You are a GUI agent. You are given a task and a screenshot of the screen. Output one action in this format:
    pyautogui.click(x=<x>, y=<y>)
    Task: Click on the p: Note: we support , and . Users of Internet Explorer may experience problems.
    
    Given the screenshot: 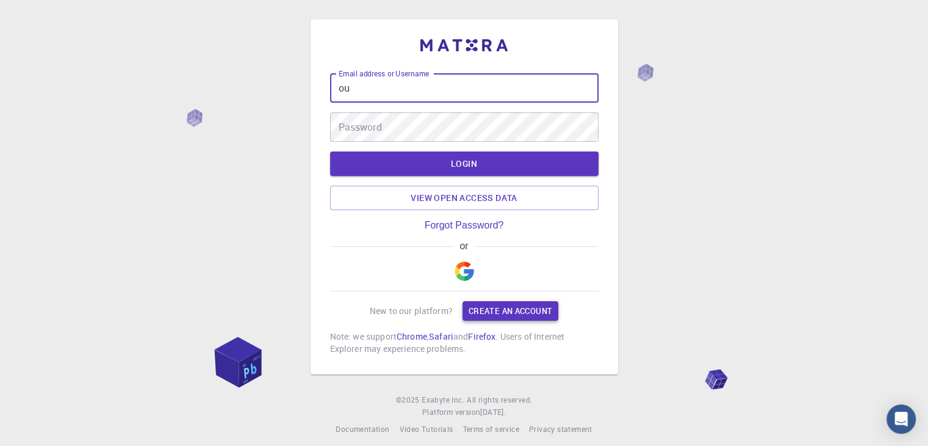 What is the action you would take?
    pyautogui.click(x=465, y=342)
    